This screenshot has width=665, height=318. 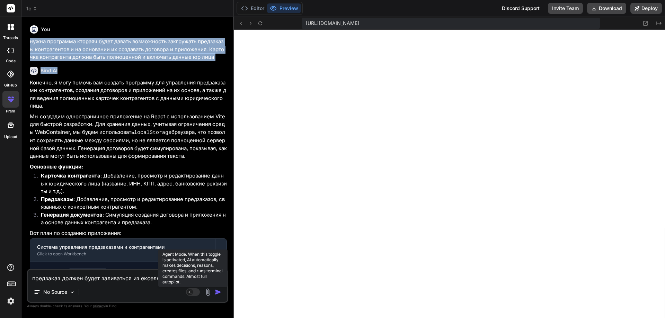 I want to click on button: Editor, so click(x=253, y=8).